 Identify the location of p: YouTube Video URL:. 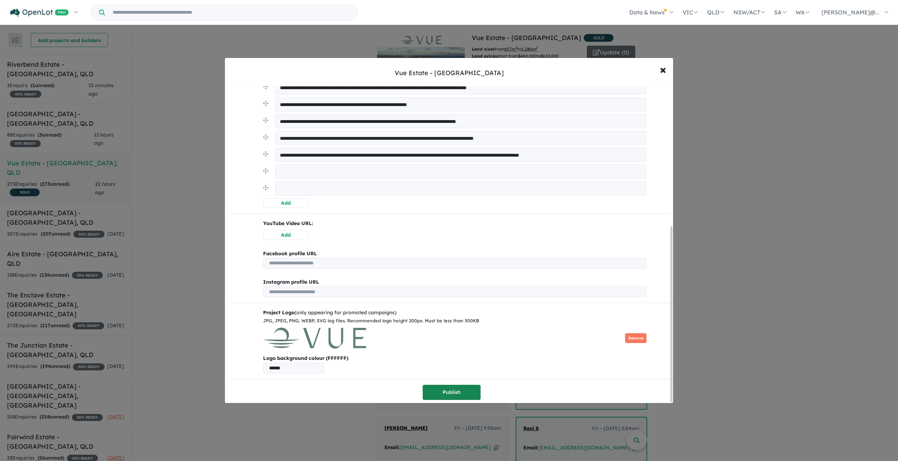
(455, 223).